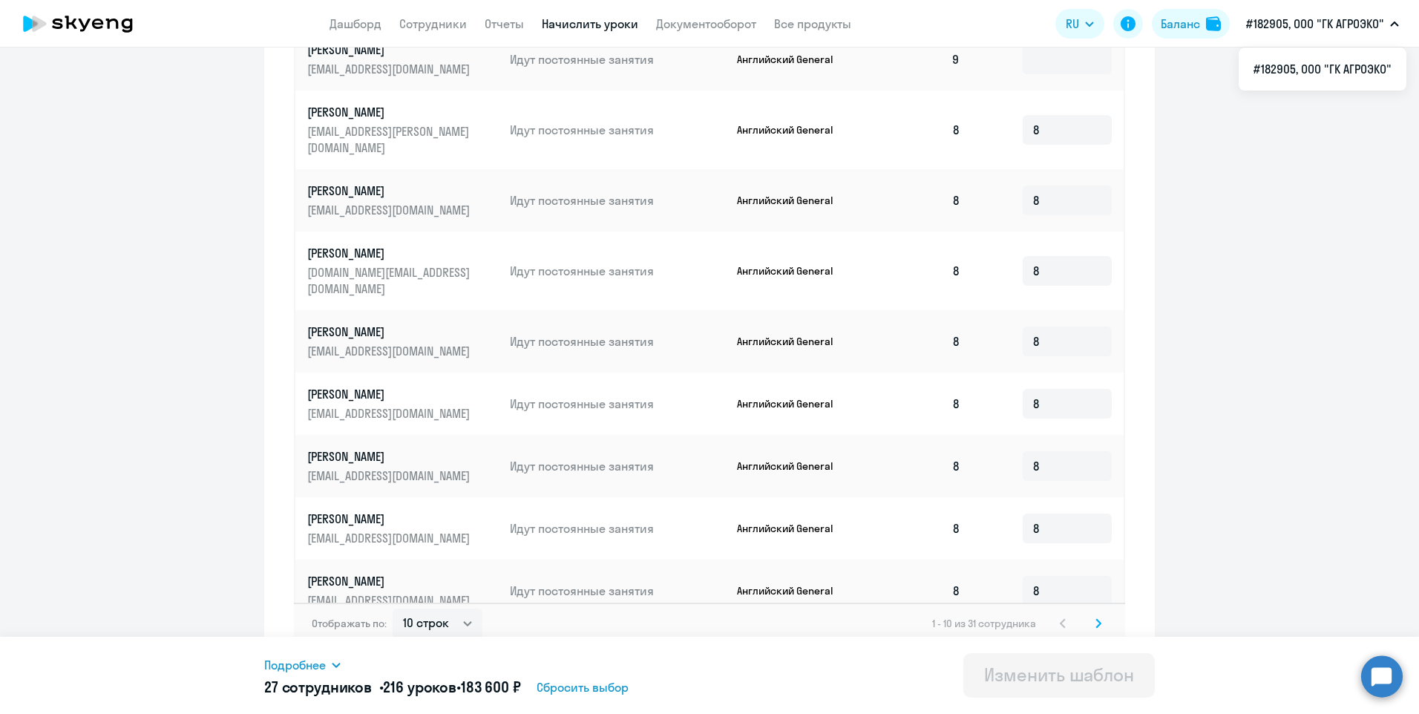 This screenshot has width=1419, height=714. What do you see at coordinates (1315, 24) in the screenshot?
I see `p: #182905, ООО "ГК АГРОЭКО"` at bounding box center [1315, 24].